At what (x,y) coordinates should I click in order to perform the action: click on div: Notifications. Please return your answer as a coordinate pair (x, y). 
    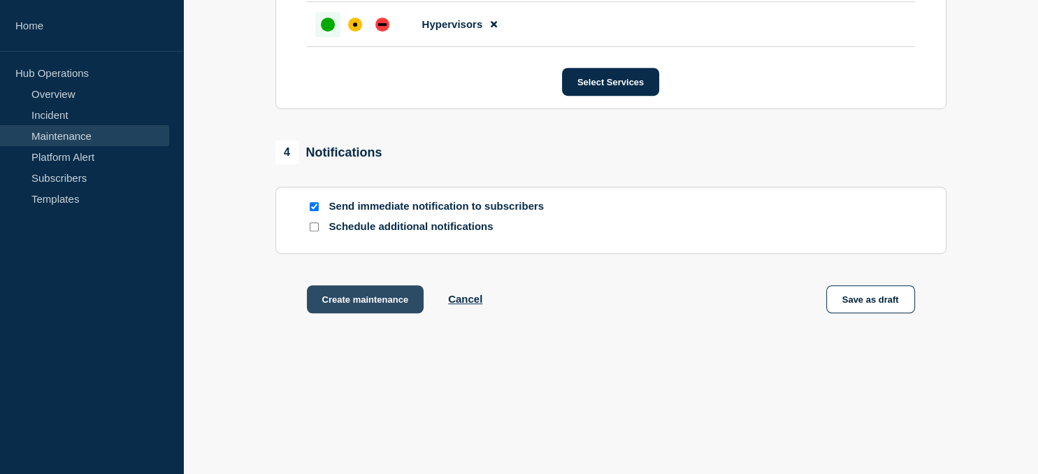
    Looking at the image, I should click on (329, 152).